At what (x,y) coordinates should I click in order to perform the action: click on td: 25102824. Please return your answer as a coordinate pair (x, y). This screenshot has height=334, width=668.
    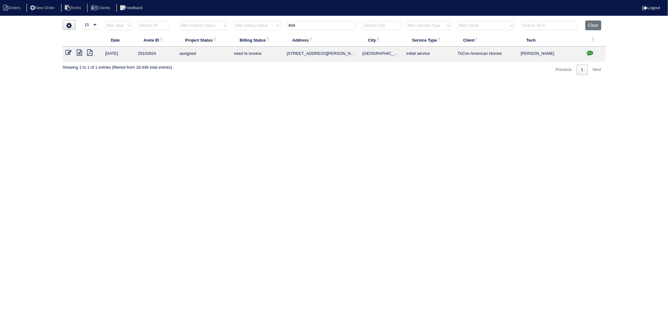
    Looking at the image, I should click on (156, 54).